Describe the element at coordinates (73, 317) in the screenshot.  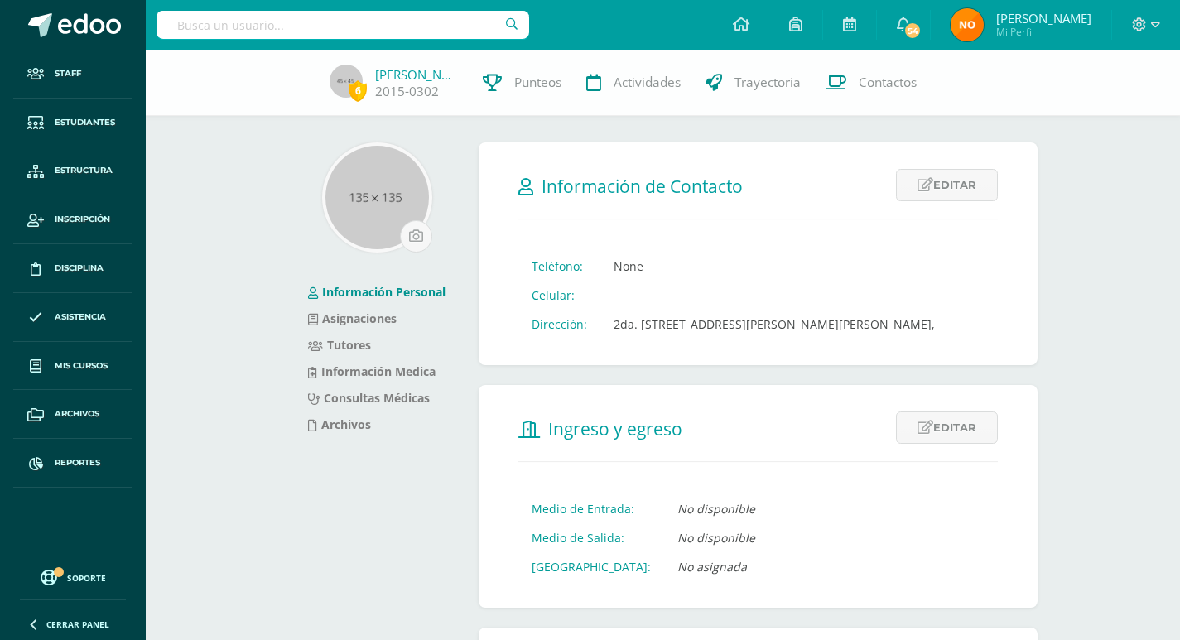
I see `a: Asistencia` at that location.